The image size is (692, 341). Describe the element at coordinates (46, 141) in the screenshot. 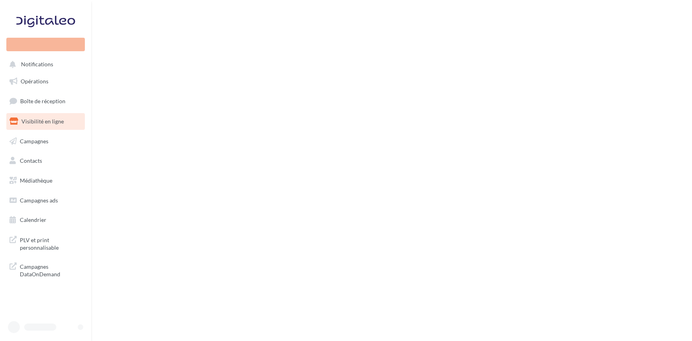

I see `a: Campagnes` at that location.